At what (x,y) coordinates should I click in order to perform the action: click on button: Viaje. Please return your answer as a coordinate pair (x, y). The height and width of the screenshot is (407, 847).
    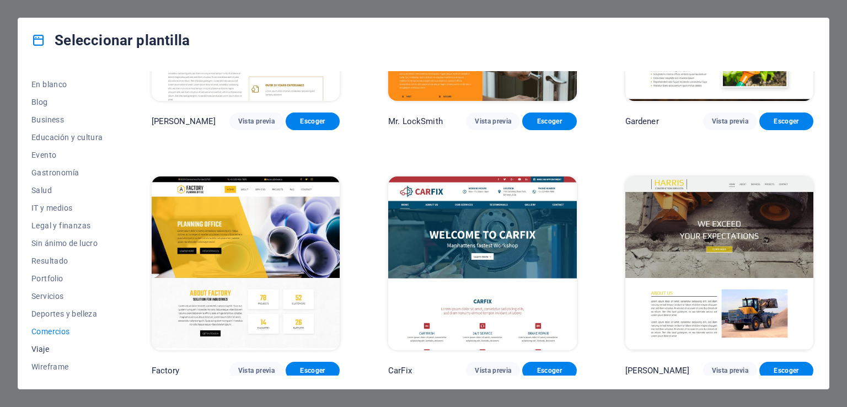
    Looking at the image, I should click on (67, 349).